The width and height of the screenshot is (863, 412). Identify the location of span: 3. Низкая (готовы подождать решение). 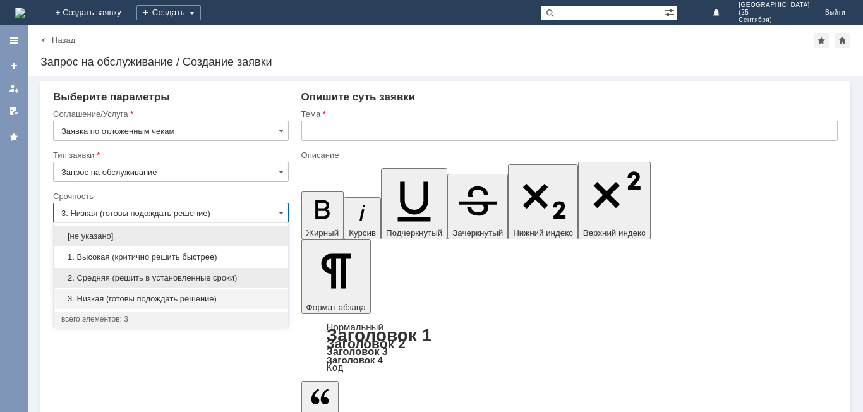
(171, 299).